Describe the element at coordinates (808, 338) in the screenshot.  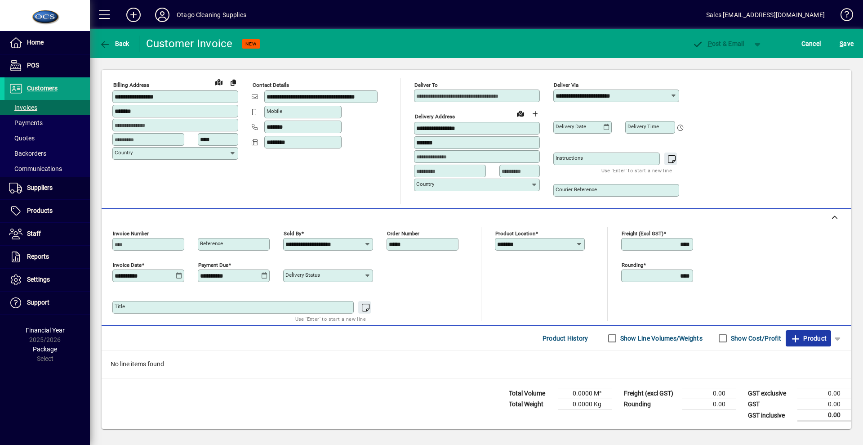
I see `button: Product` at that location.